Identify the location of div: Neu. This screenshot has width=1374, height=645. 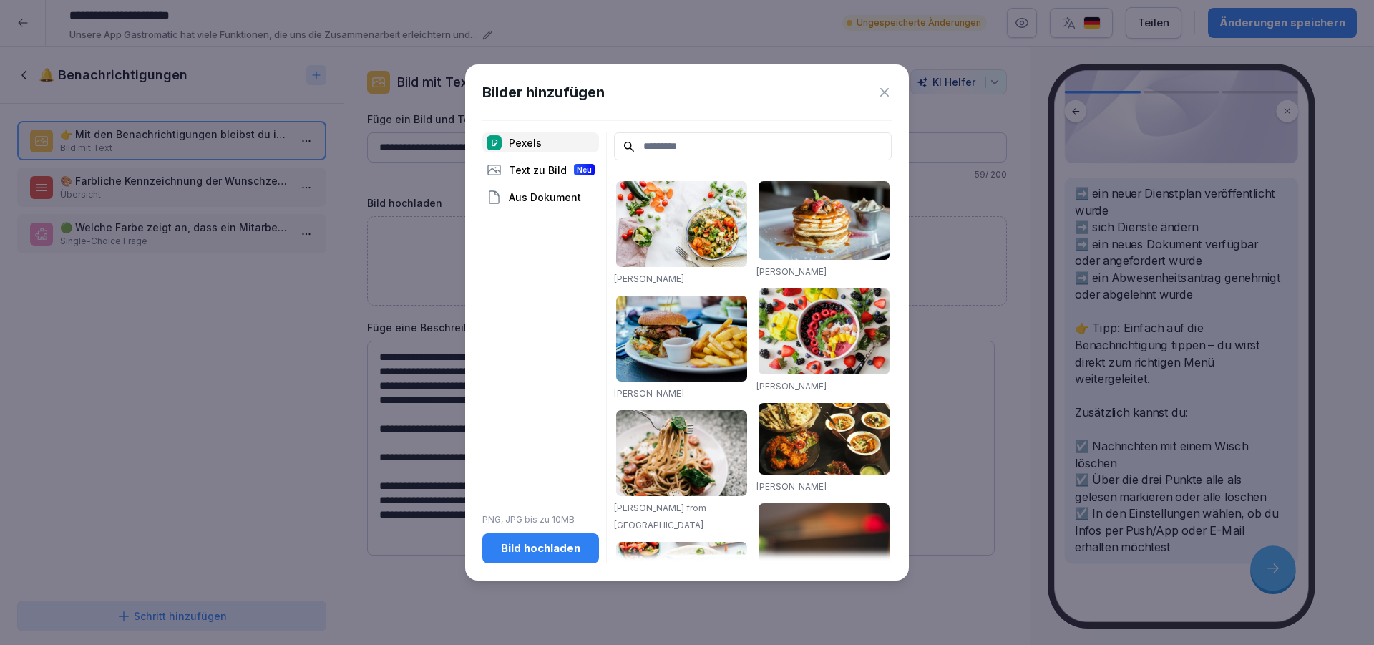
(584, 170).